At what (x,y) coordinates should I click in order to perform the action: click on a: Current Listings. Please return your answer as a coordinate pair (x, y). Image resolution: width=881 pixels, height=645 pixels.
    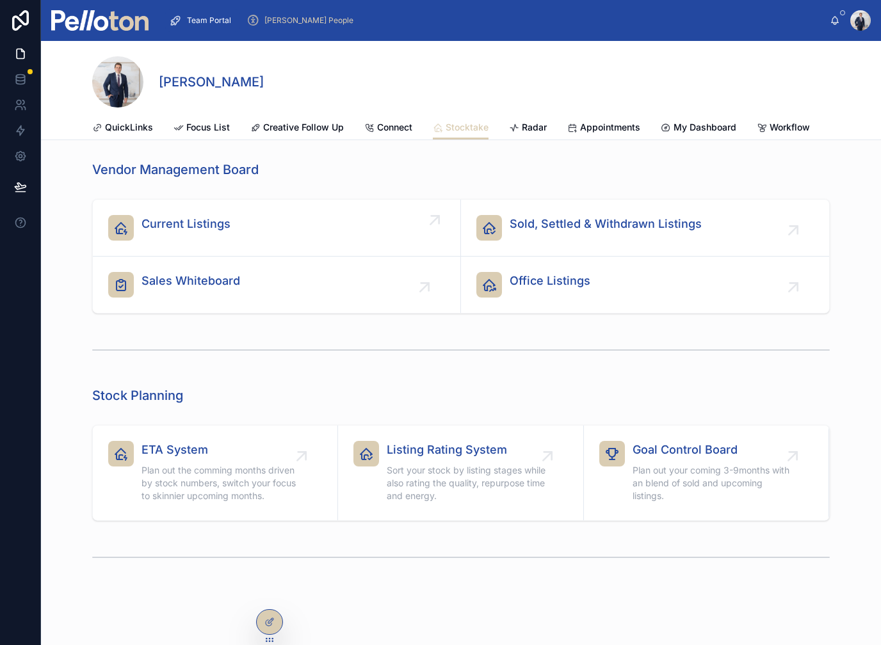
    Looking at the image, I should click on (277, 228).